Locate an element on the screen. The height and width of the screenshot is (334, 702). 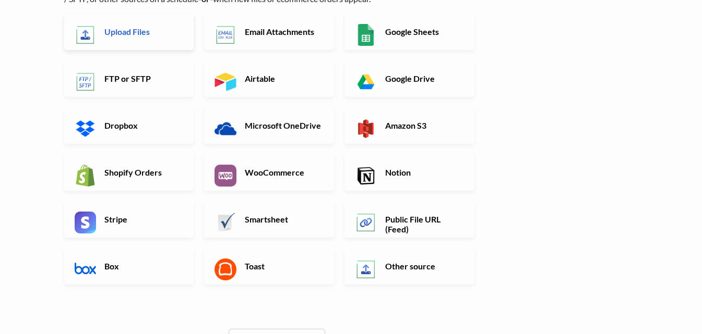
img: Shopify App & API is located at coordinates (86, 176).